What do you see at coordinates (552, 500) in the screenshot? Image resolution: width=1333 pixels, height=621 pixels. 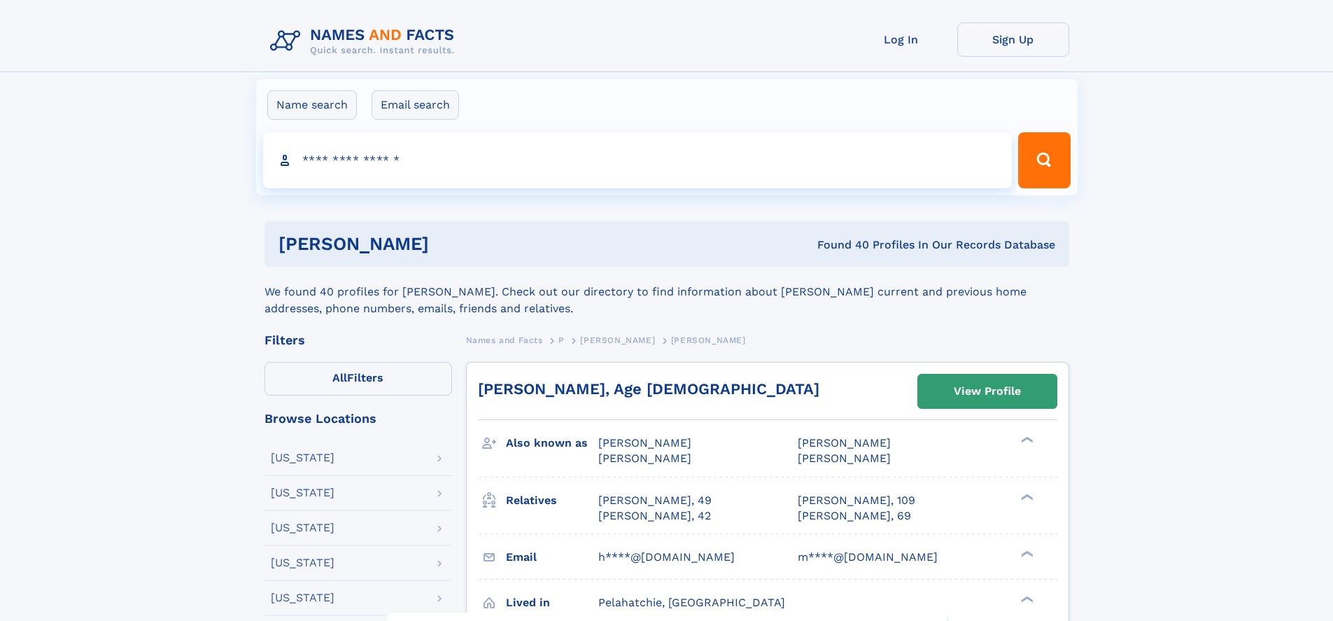 I see `h3: Relatives` at bounding box center [552, 500].